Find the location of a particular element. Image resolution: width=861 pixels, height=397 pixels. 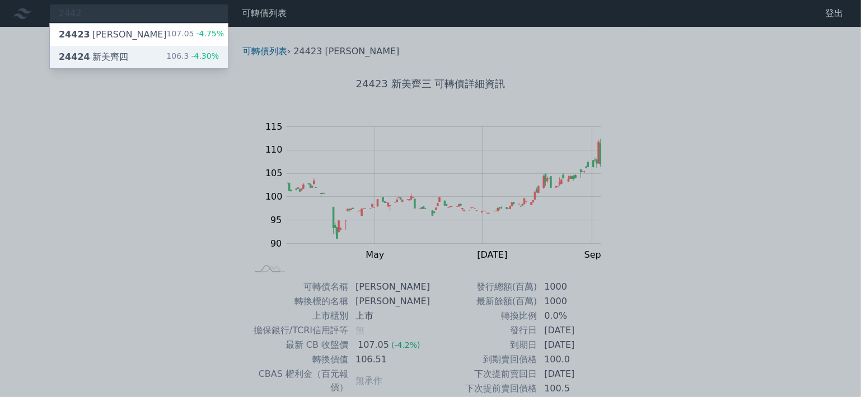

div: 107.05 is located at coordinates (195, 35).